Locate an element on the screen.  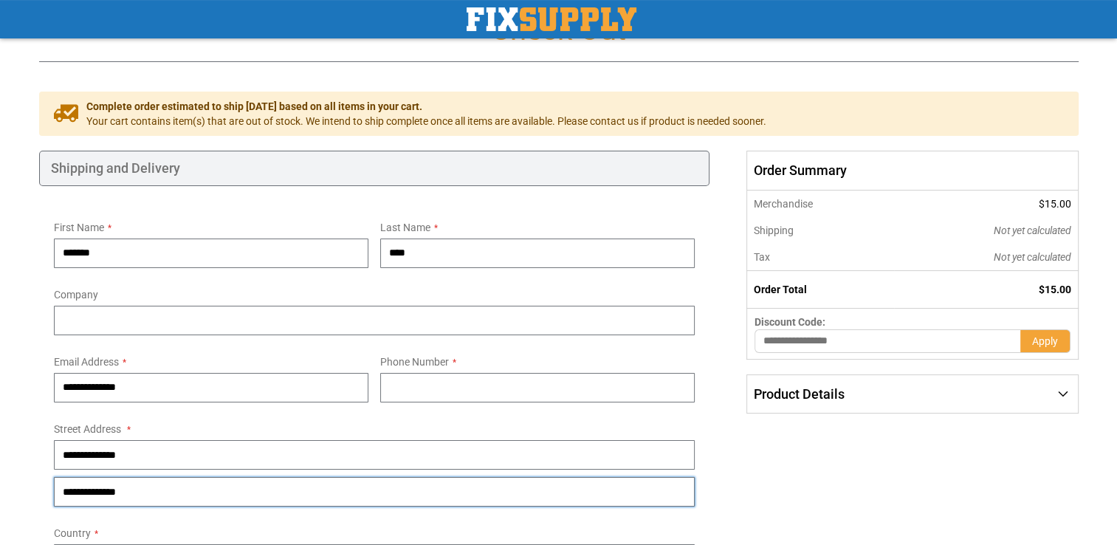
span: Email Address is located at coordinates (86, 362).